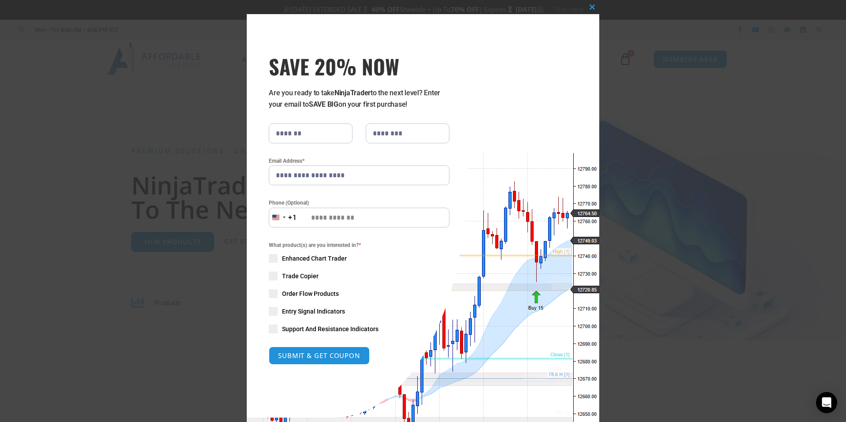 This screenshot has height=422, width=846. What do you see at coordinates (313, 311) in the screenshot?
I see `span: Entry Signal Indicators` at bounding box center [313, 311].